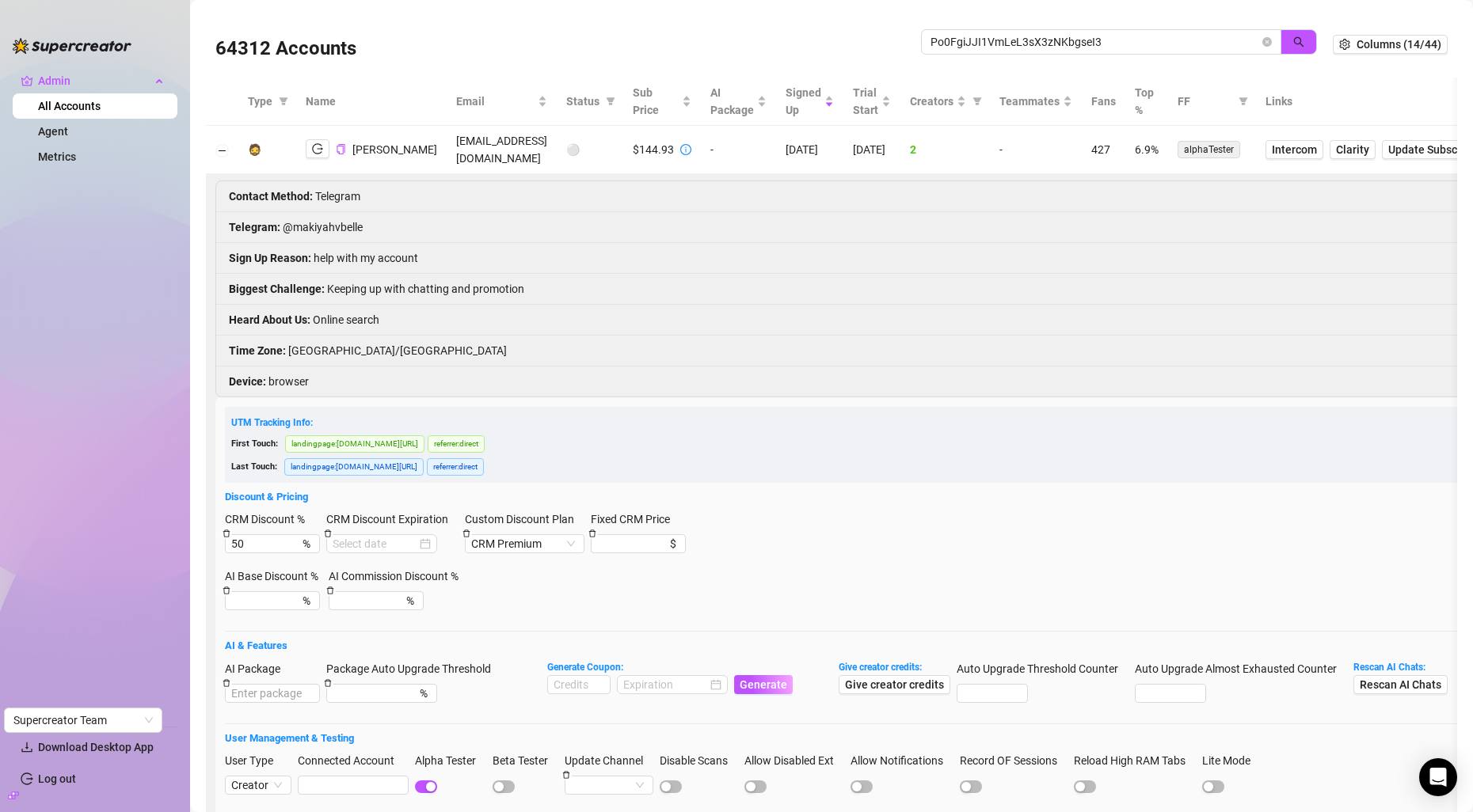 This screenshot has width=1473, height=812. I want to click on span: FF, so click(1204, 102).